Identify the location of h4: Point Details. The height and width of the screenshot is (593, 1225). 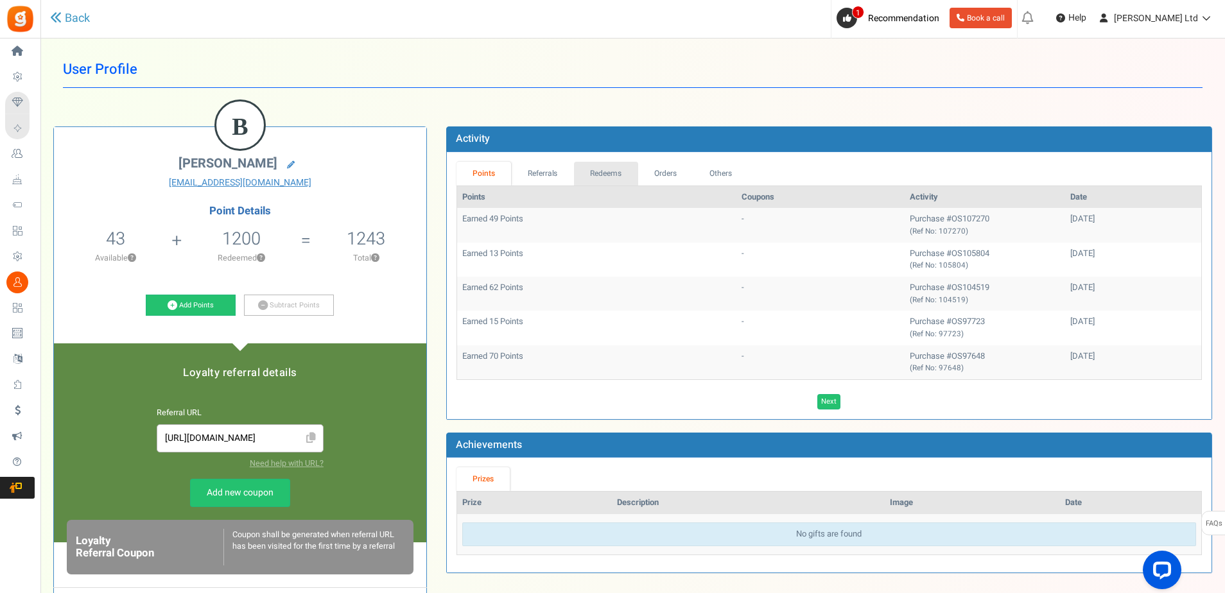
(240, 211).